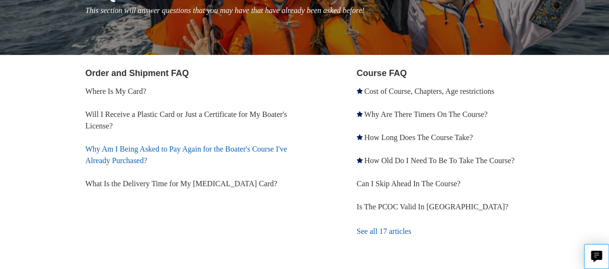  I want to click on a: Why Are There Timers On The Course?, so click(425, 114).